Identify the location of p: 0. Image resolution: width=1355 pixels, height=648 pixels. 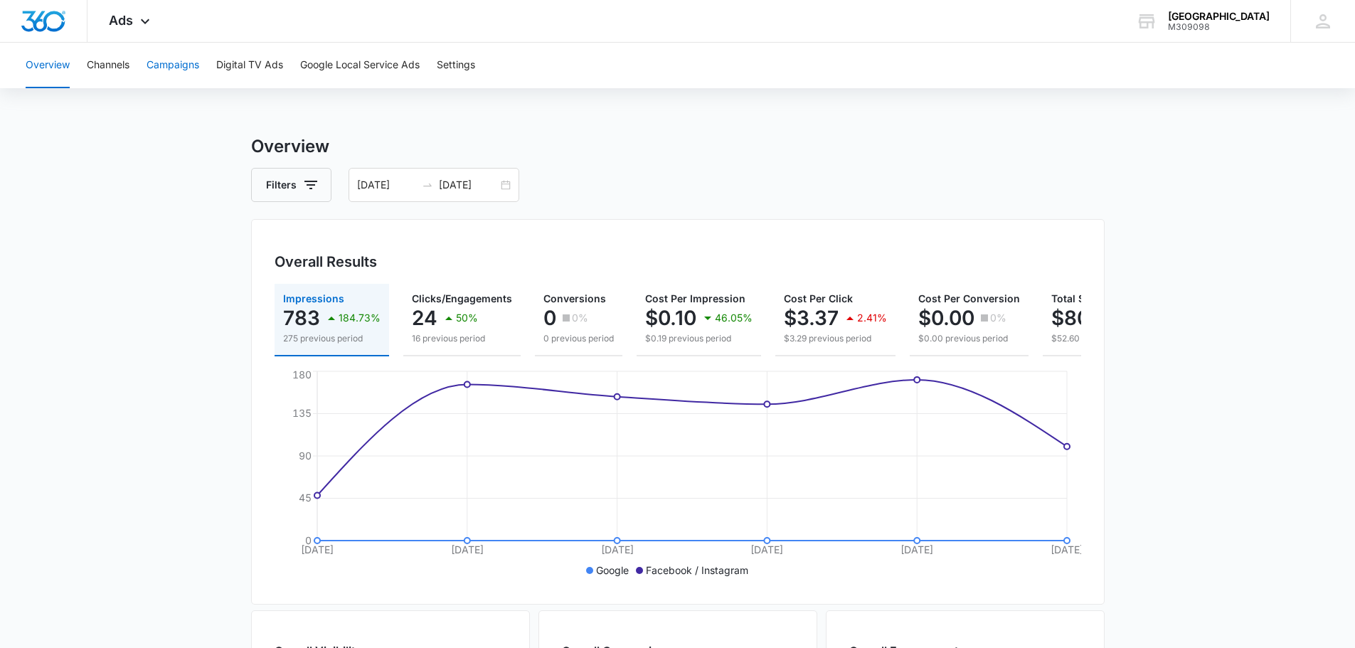
(550, 318).